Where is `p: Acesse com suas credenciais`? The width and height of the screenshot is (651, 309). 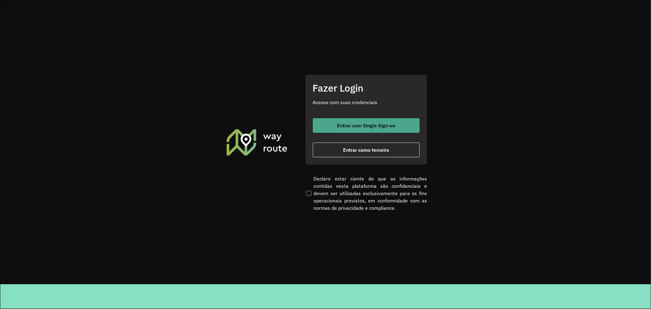
p: Acesse com suas credenciais is located at coordinates (366, 102).